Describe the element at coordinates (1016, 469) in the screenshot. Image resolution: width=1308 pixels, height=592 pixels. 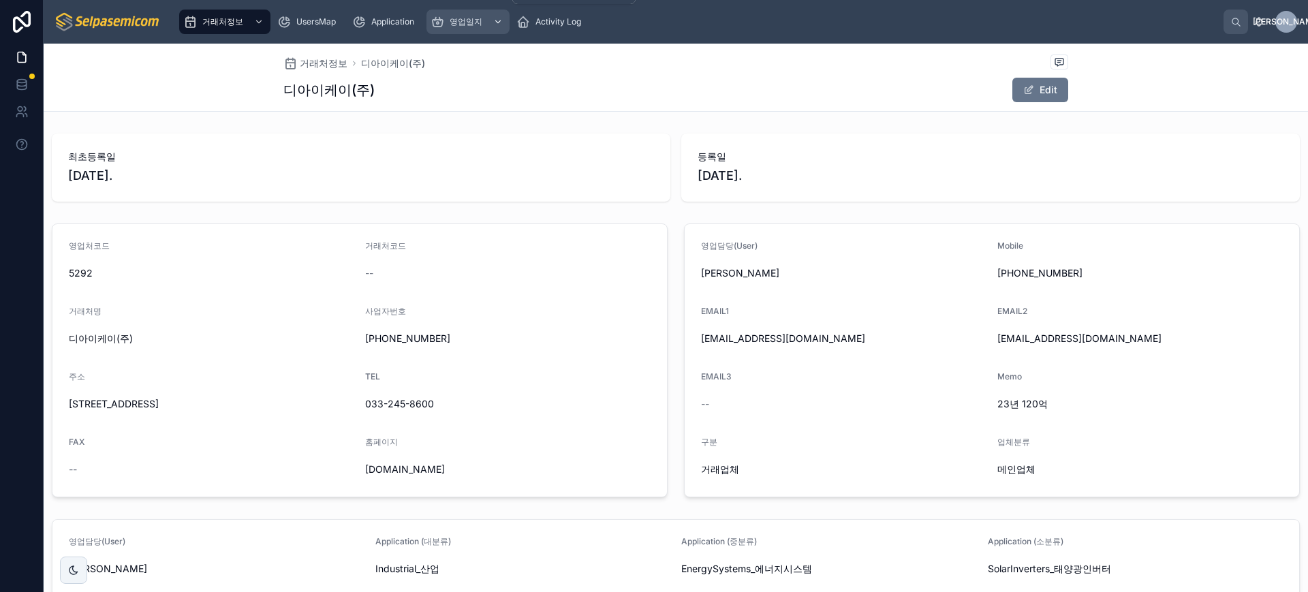
I see `span: 메인업체` at that location.